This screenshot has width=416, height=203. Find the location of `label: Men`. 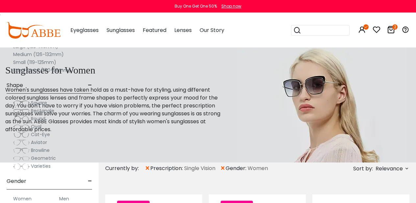

label: Men is located at coordinates (64, 198).